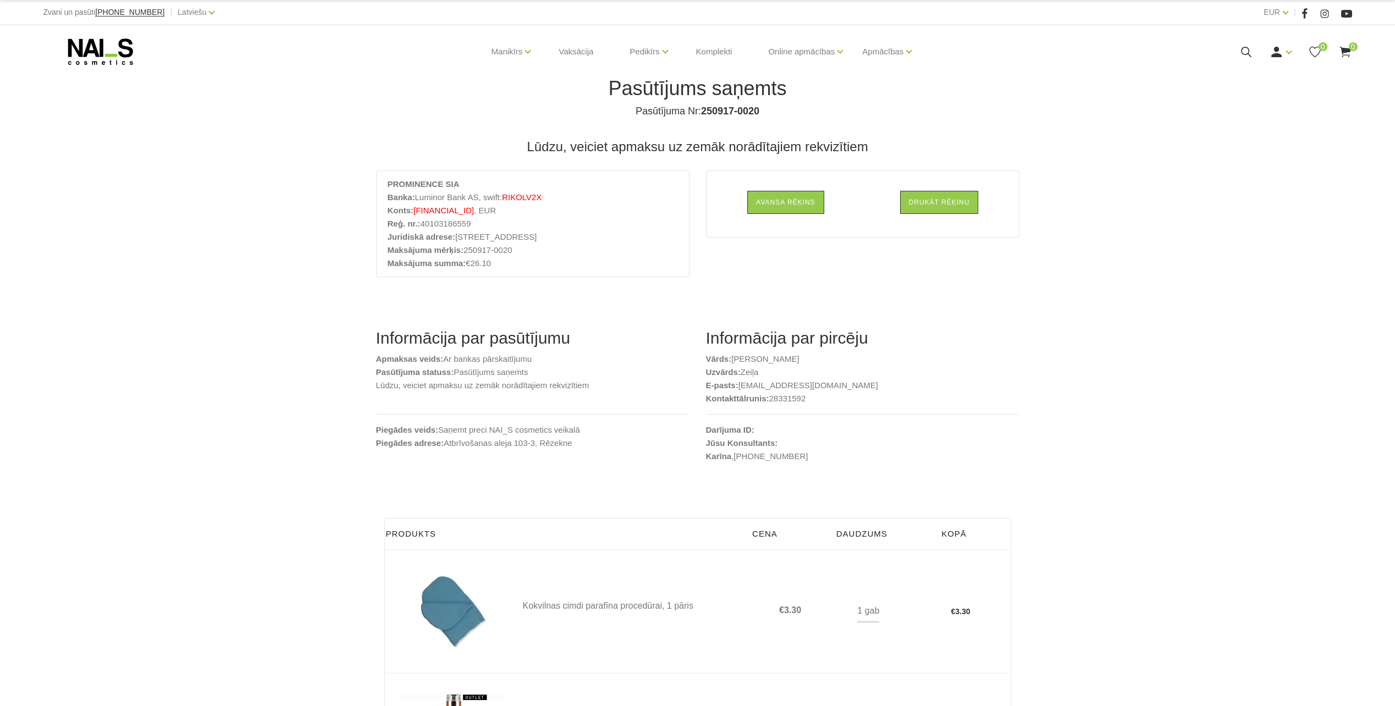 Image resolution: width=1395 pixels, height=706 pixels. I want to click on div: Ar bankas pārskaitījumu Pasūtījums saņemts Lūdzu, veiciet apmaksu uz zemāk norādītajiem rekvizīti..., so click(533, 406).